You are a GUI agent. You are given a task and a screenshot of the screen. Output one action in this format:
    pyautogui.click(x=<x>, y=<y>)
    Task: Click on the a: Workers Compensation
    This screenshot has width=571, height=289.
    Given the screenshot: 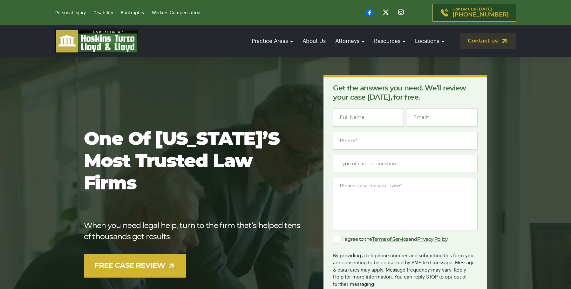 What is the action you would take?
    pyautogui.click(x=176, y=13)
    